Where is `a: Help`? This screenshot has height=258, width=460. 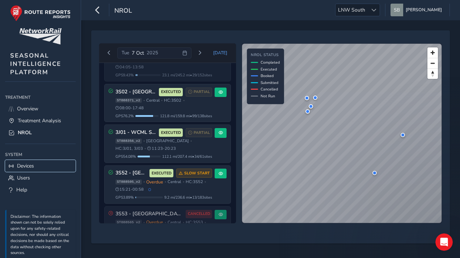 a: Help is located at coordinates (40, 190).